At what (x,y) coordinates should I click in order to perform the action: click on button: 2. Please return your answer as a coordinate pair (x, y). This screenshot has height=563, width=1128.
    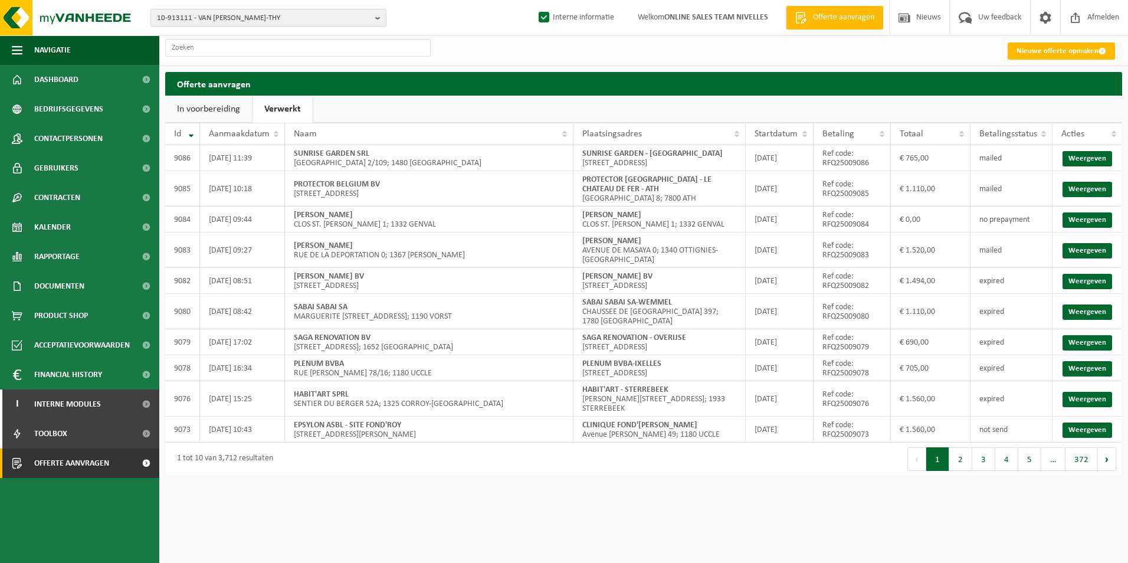
    Looking at the image, I should click on (961, 459).